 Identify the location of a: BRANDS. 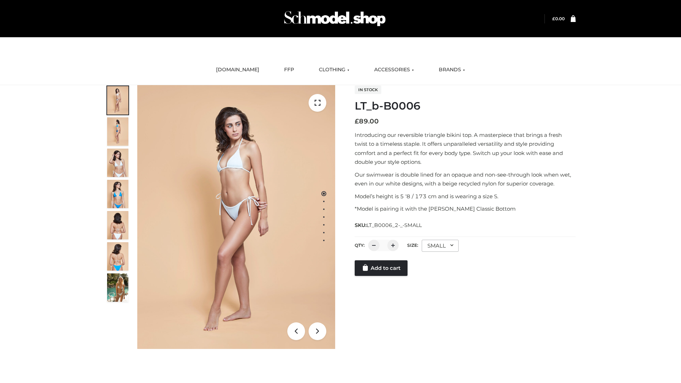
(452, 70).